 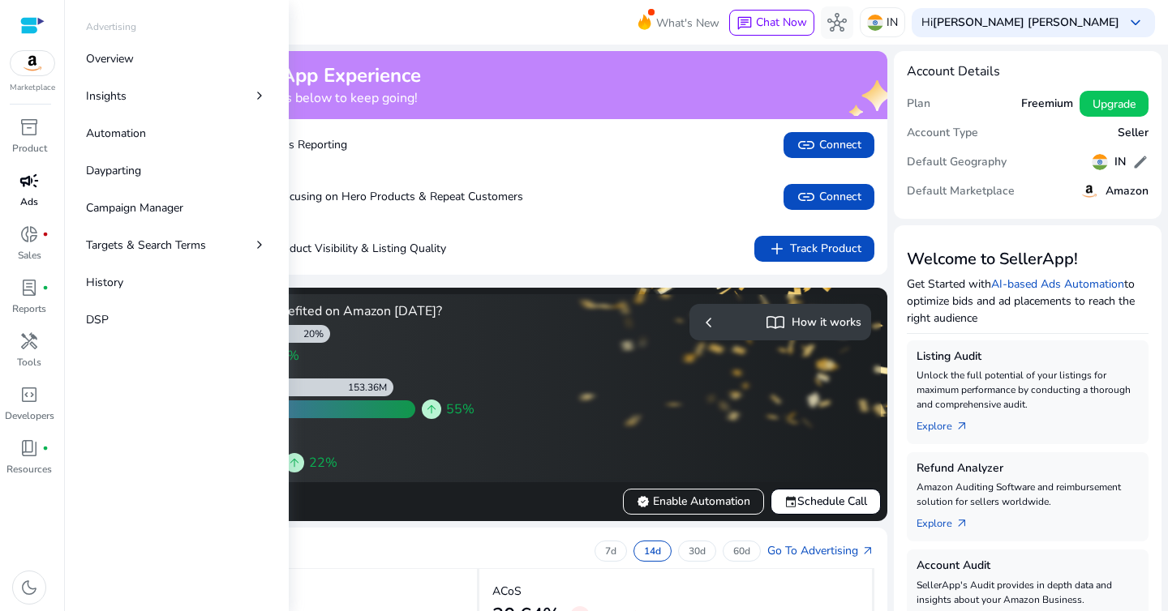 What do you see at coordinates (814, 249) in the screenshot?
I see `span: Track Product` at bounding box center [814, 249].